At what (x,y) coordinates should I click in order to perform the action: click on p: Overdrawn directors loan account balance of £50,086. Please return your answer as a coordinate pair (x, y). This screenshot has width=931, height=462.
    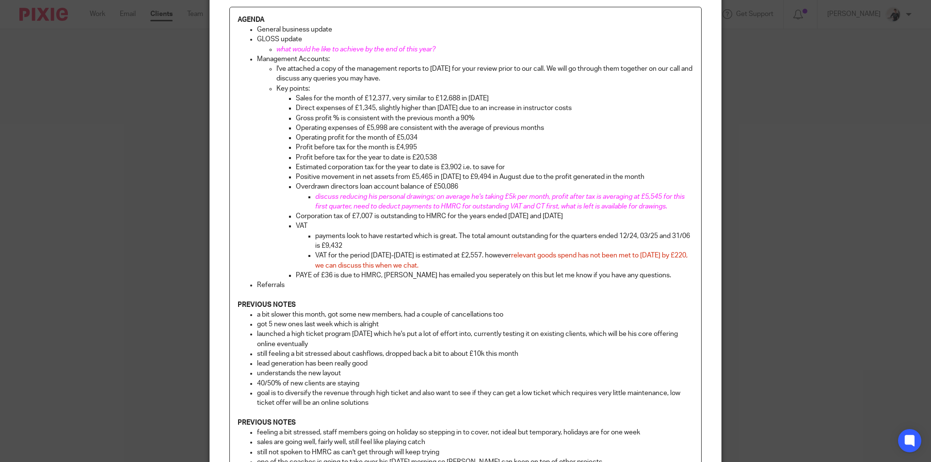
    Looking at the image, I should click on (495, 187).